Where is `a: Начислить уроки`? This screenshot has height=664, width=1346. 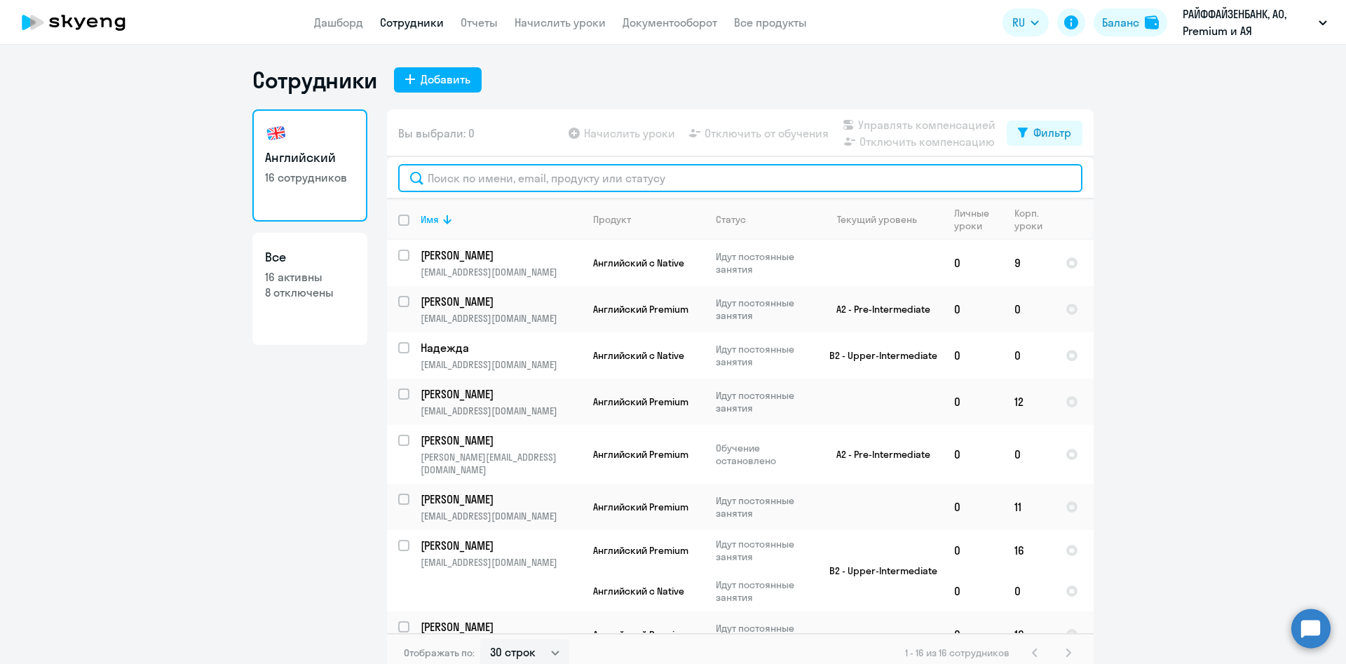
a: Начислить уроки is located at coordinates (560, 22).